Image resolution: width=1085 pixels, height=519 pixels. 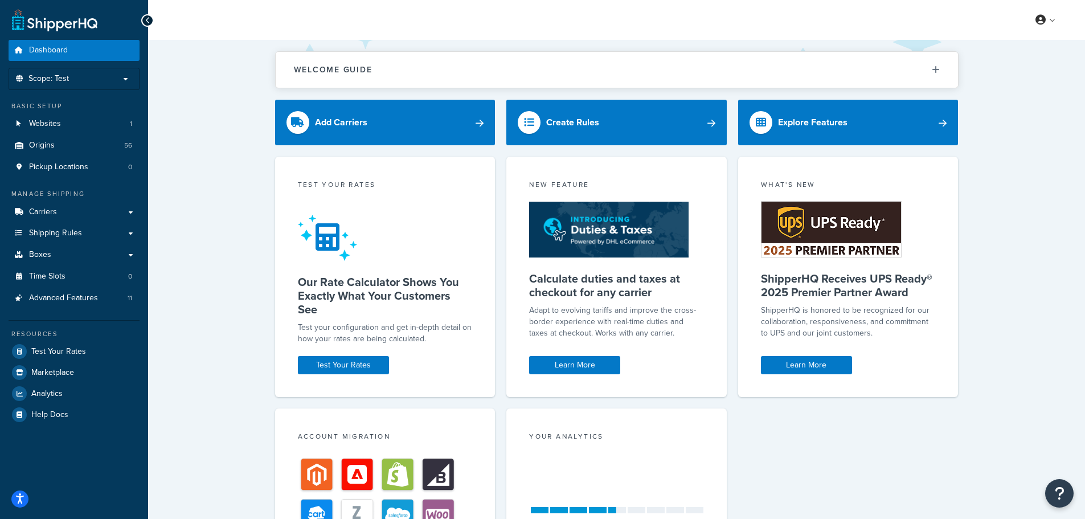 I want to click on p: ShipperHQ is honored to be recognized for our collaboration, responsiveness, and commitment to UP..., so click(x=848, y=322).